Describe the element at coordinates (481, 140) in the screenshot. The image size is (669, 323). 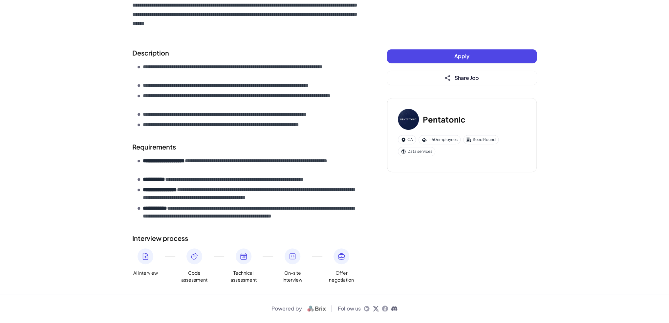
I see `div: Seed Round` at that location.